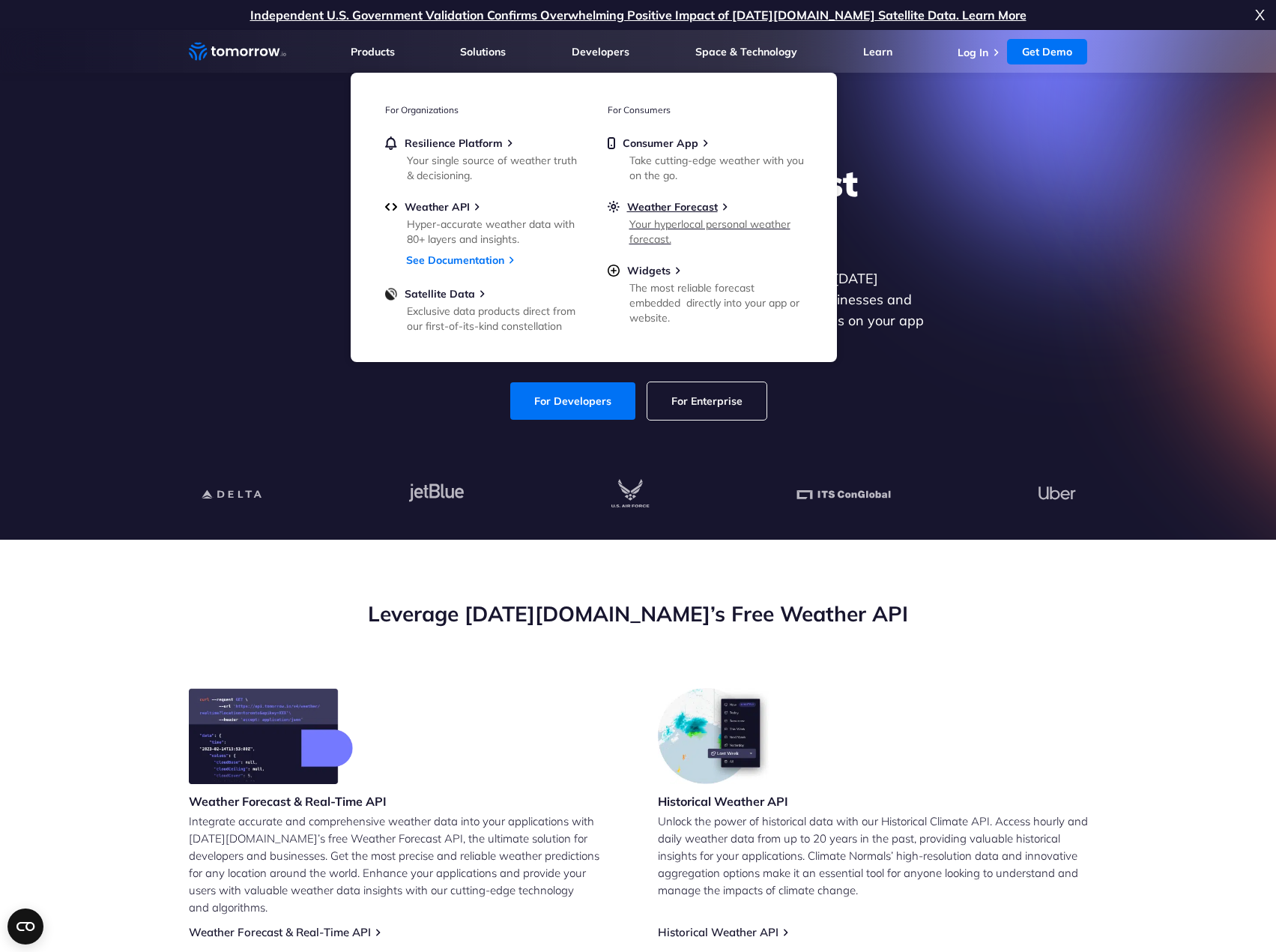  Describe the element at coordinates (25, 926) in the screenshot. I see `button: Open CMP widget` at that location.